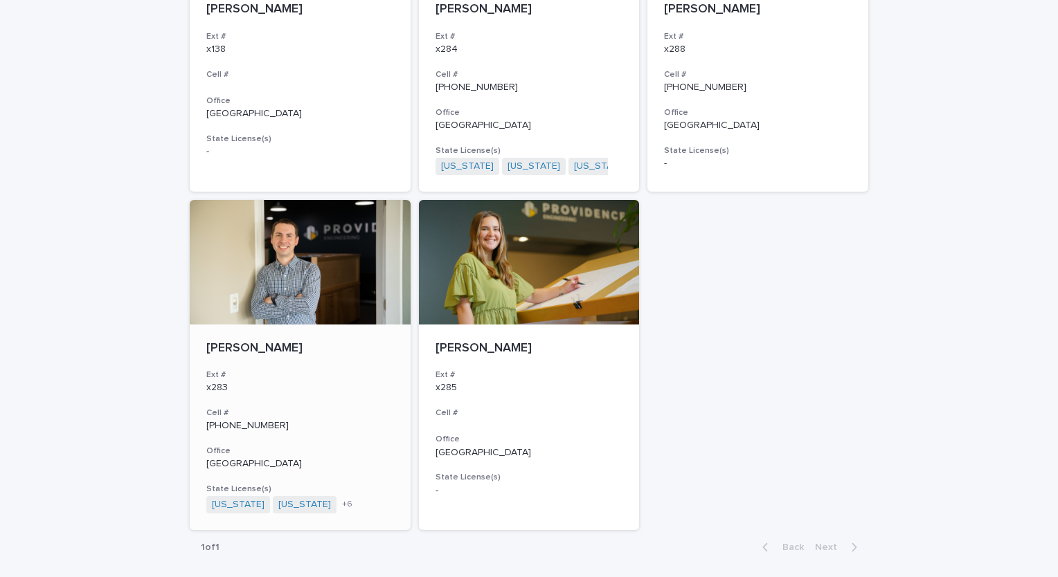 The height and width of the screenshot is (577, 1058). I want to click on a: x288, so click(674, 49).